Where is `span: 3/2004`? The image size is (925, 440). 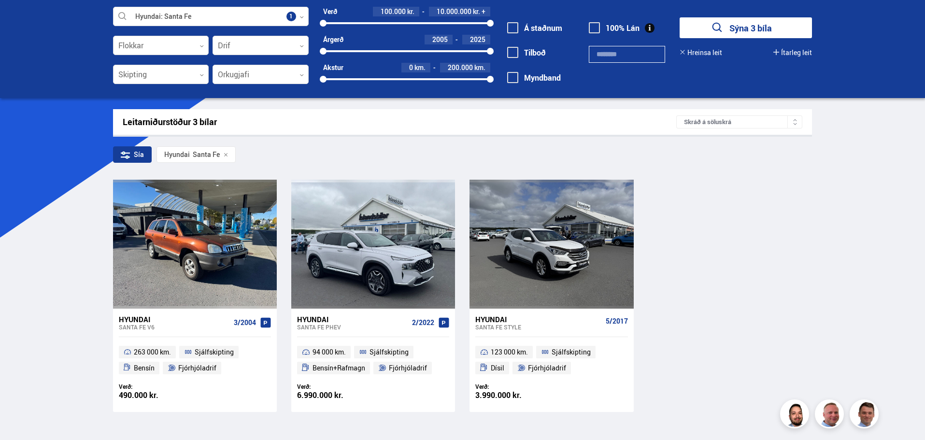 span: 3/2004 is located at coordinates (245, 323).